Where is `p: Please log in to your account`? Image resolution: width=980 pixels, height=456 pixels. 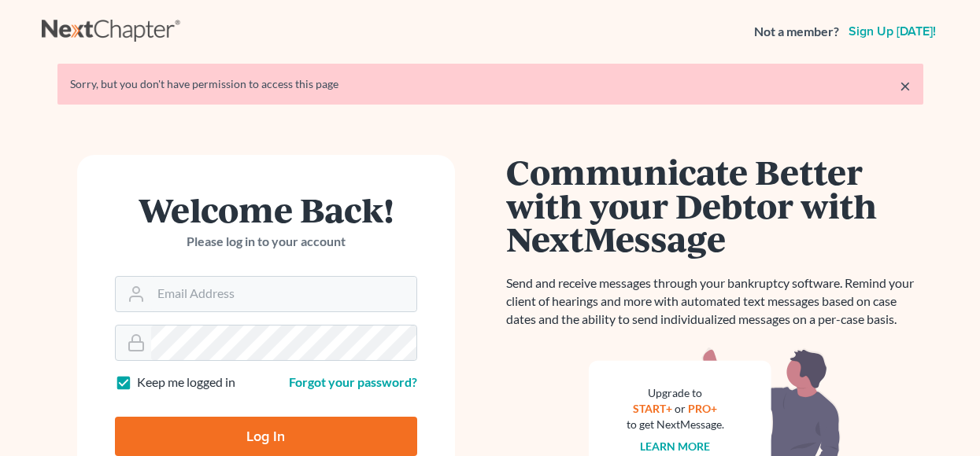
p: Please log in to your account is located at coordinates (266, 242).